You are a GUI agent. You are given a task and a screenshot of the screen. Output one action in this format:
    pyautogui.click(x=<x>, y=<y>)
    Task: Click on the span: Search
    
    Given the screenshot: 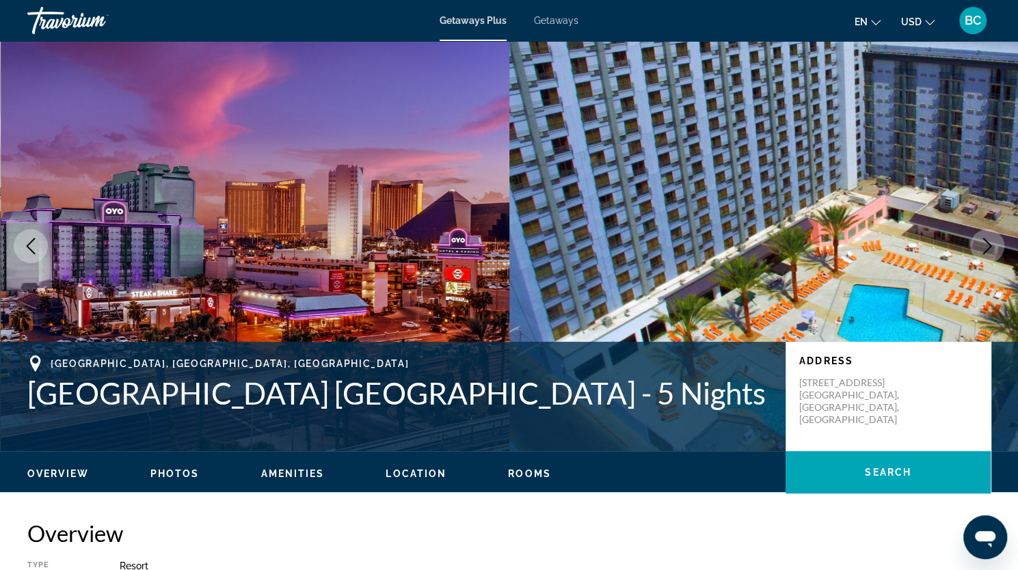 What is the action you would take?
    pyautogui.click(x=888, y=472)
    